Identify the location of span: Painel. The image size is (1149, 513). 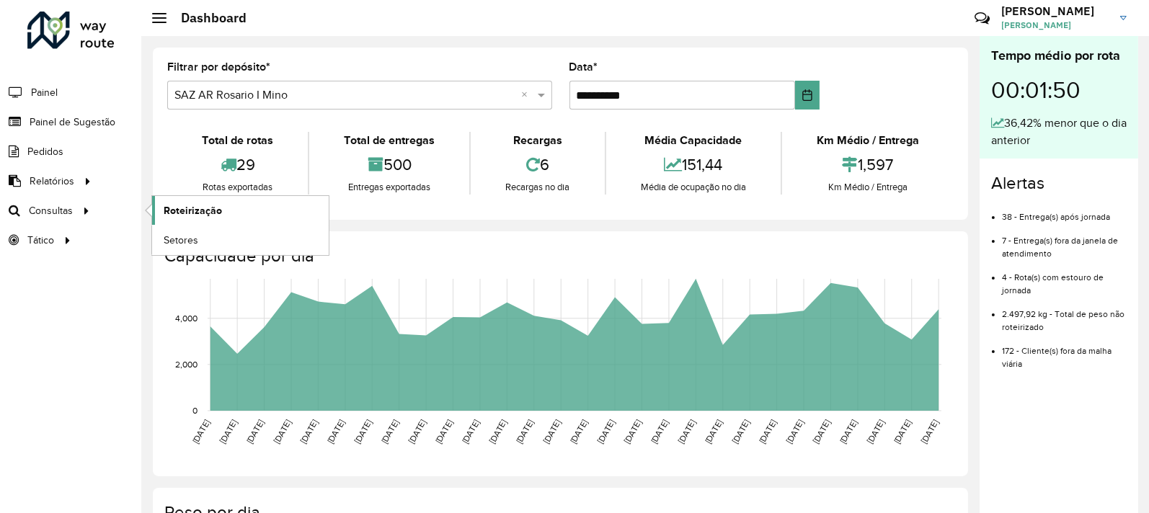
(44, 92).